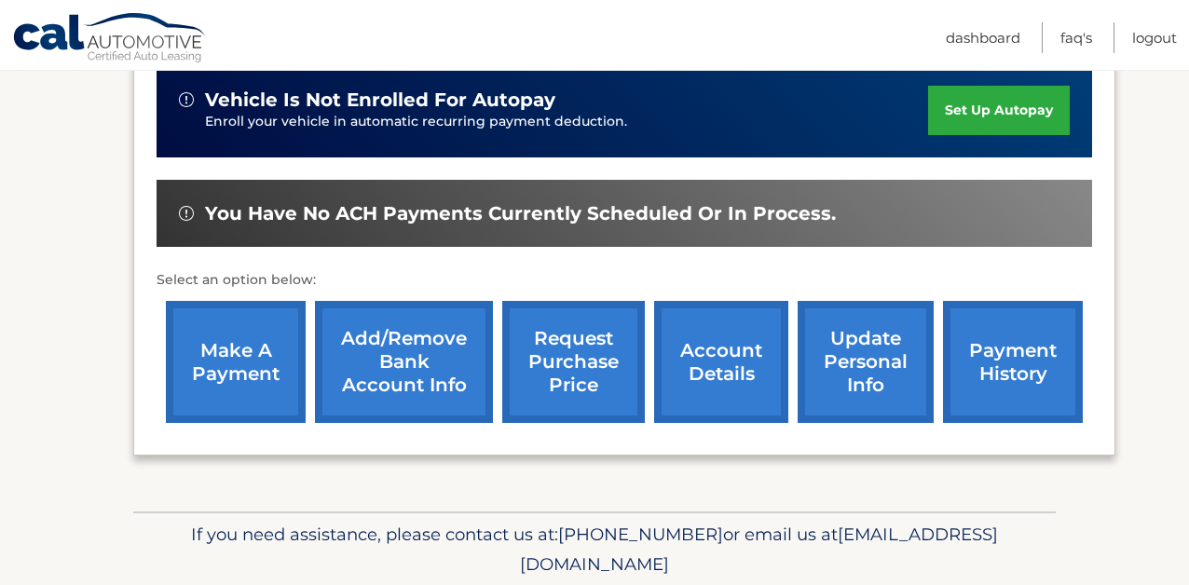  Describe the element at coordinates (520, 213) in the screenshot. I see `span: You have no ACH payments currently scheduled or in process.` at that location.